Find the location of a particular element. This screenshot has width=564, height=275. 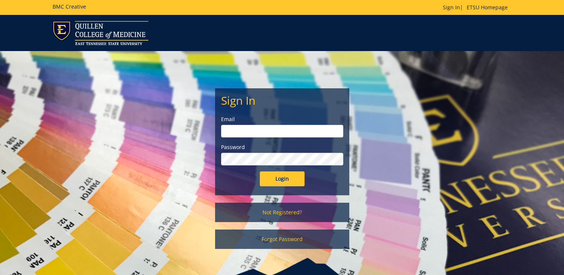

a: Sign In is located at coordinates (452, 7).